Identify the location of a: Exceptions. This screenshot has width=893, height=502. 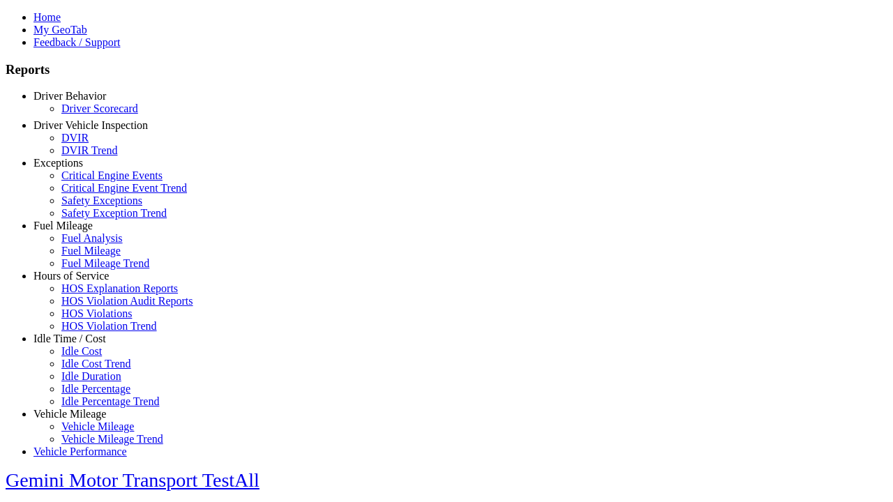
(58, 163).